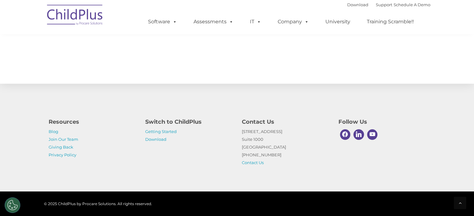 This screenshot has width=474, height=216. Describe the element at coordinates (359, 135) in the screenshot. I see `a: Linkedin` at that location.